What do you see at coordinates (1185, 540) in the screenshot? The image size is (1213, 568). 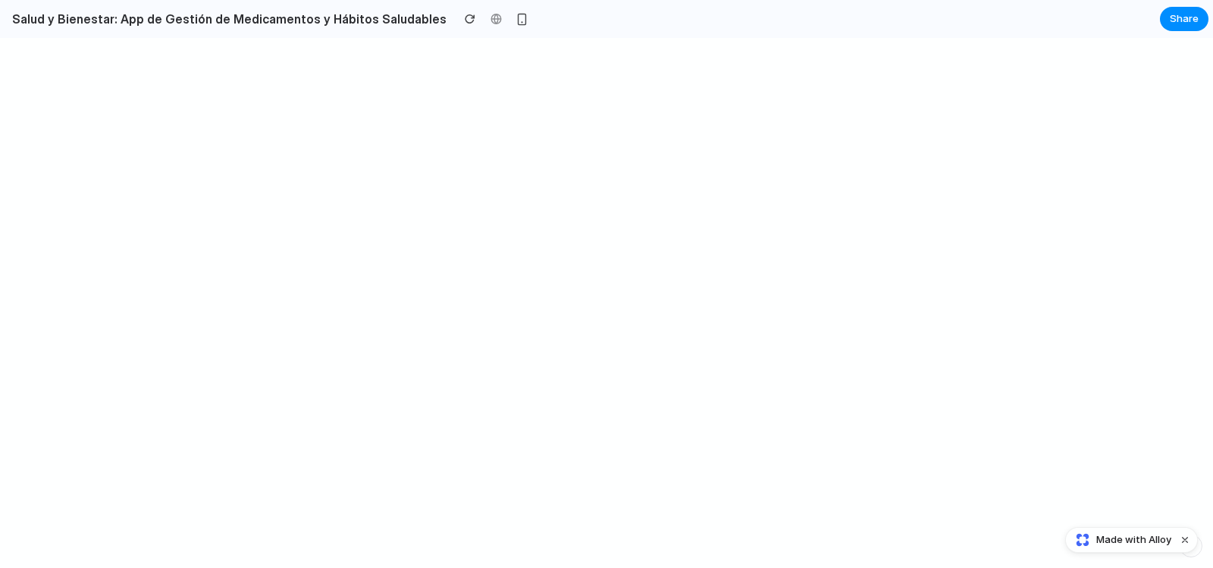 I see `button: Dismiss watermark` at bounding box center [1185, 540].